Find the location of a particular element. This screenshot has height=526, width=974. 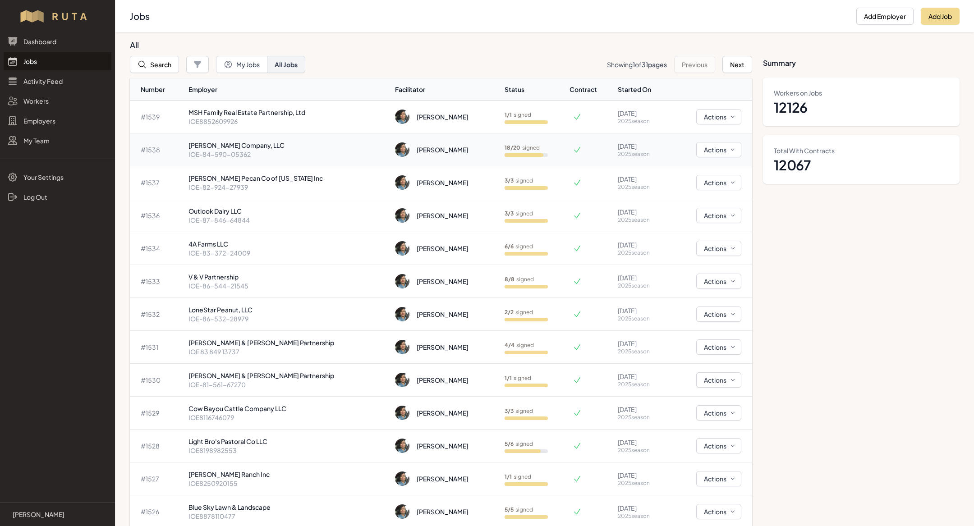

td: # 1529 is located at coordinates (157, 413).